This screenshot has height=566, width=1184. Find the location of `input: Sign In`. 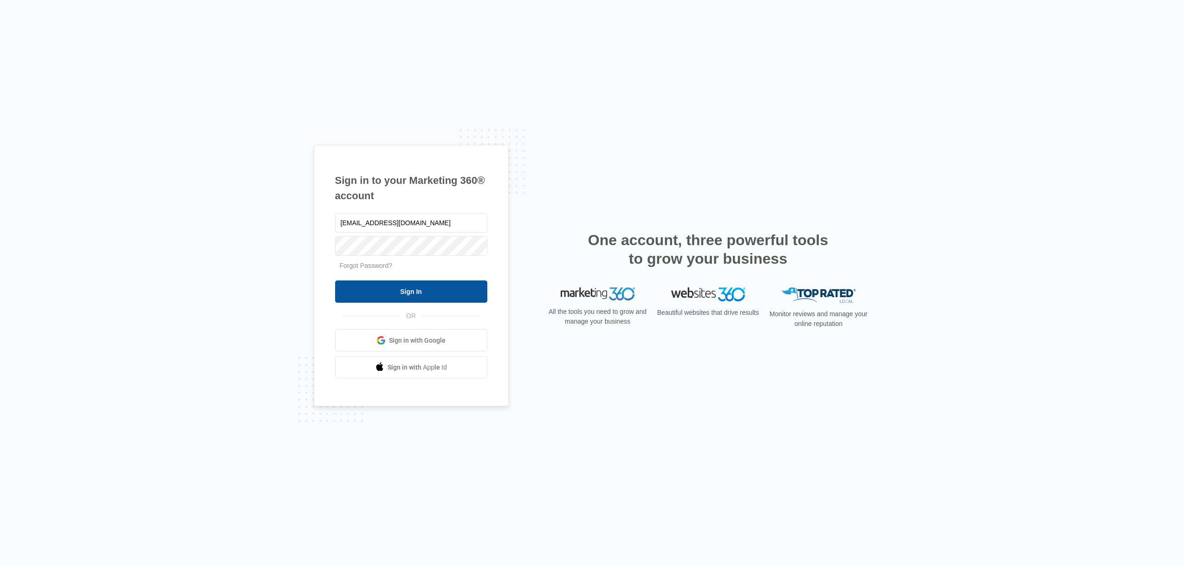

input: Sign In is located at coordinates (411, 292).